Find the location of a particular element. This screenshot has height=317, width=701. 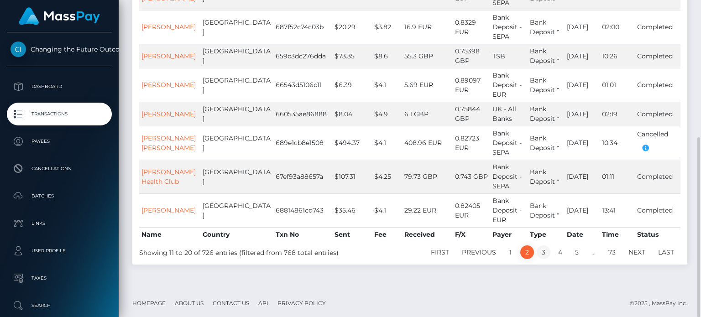

td: $3.82 is located at coordinates (387, 27).